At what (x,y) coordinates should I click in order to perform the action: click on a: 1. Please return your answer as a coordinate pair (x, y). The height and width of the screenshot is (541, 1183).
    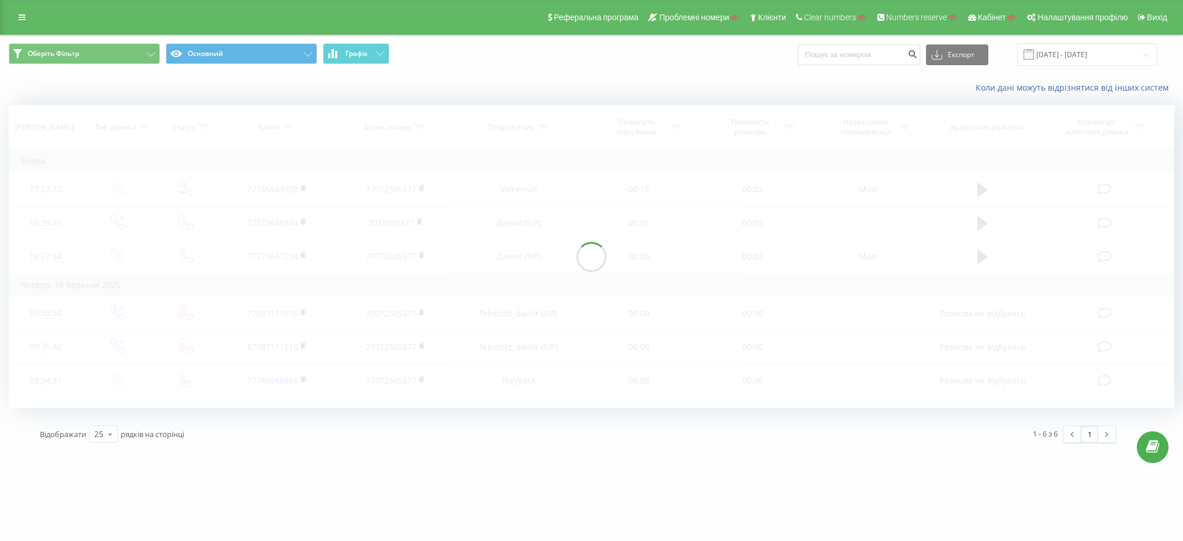
    Looking at the image, I should click on (1089, 434).